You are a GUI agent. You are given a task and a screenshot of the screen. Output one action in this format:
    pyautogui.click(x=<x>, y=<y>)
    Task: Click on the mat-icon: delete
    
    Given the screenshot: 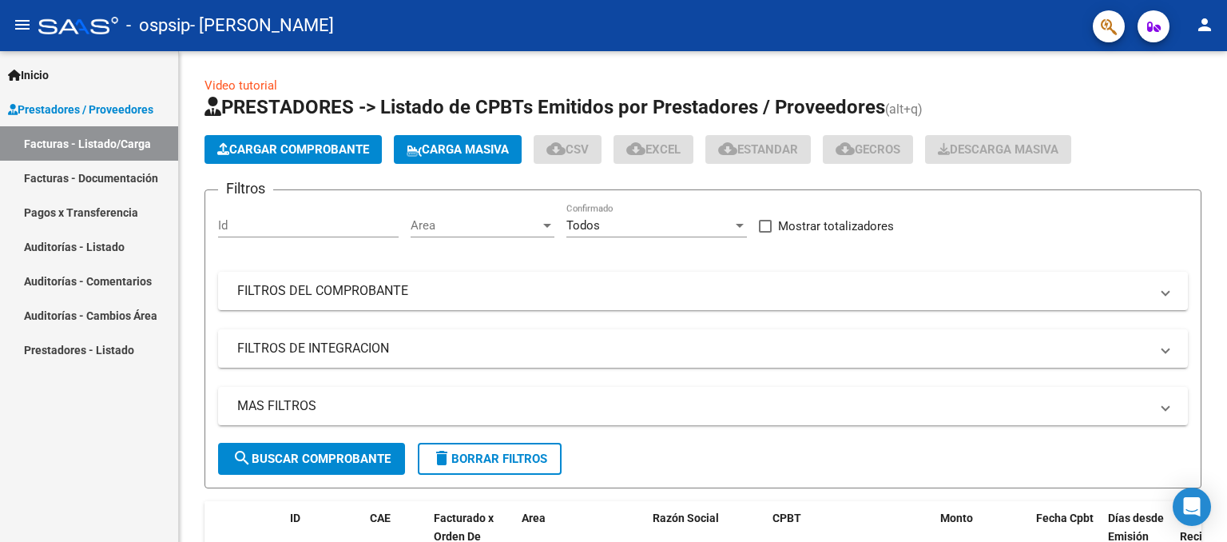 What is the action you would take?
    pyautogui.click(x=442, y=458)
    